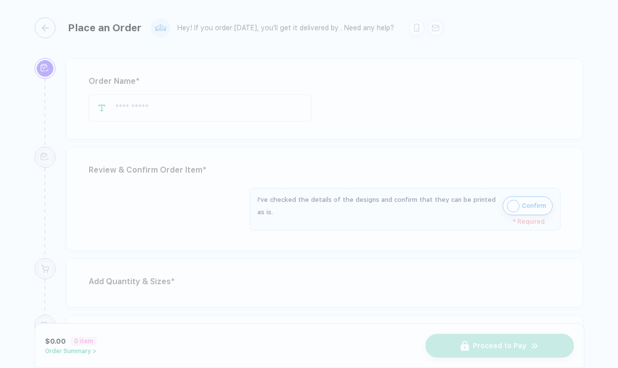  What do you see at coordinates (105, 28) in the screenshot?
I see `div: Place an Order` at bounding box center [105, 28].